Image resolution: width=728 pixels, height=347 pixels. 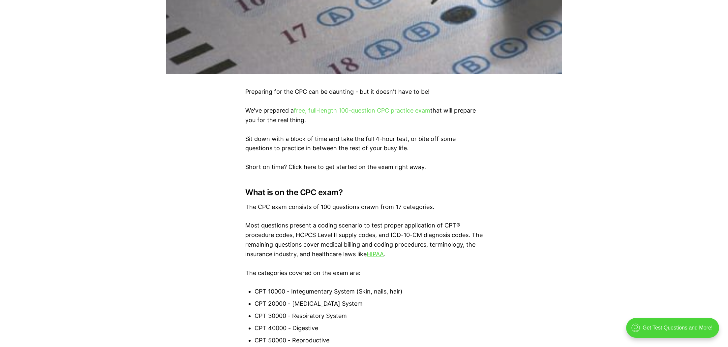 What do you see at coordinates (375, 254) in the screenshot?
I see `a: HIPAA` at bounding box center [375, 254].